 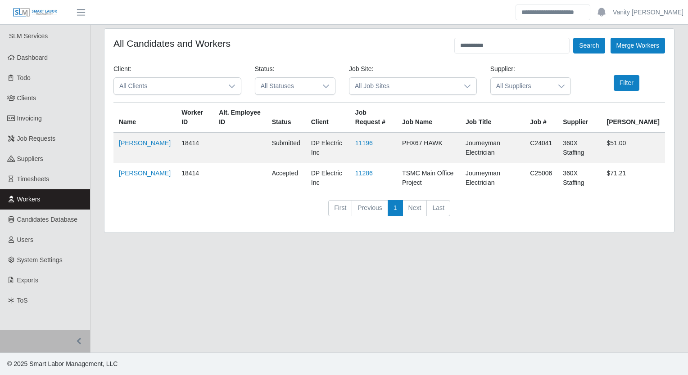 I want to click on label: Client:, so click(x=122, y=69).